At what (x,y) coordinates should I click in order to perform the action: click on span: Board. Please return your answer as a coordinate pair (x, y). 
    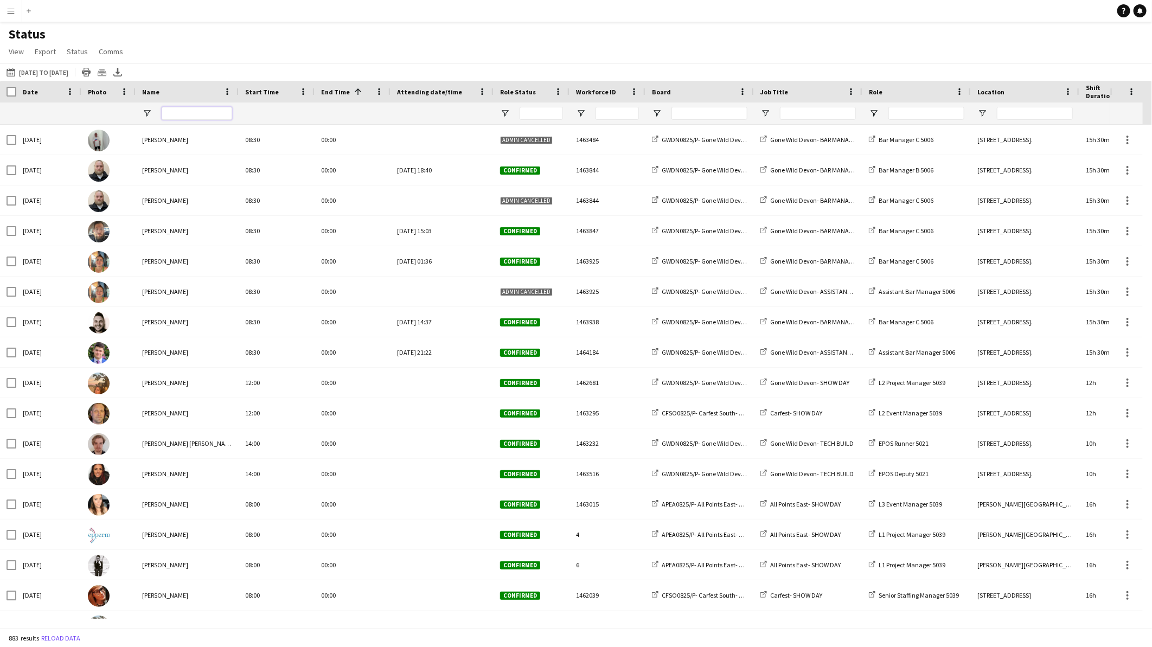
    Looking at the image, I should click on (661, 92).